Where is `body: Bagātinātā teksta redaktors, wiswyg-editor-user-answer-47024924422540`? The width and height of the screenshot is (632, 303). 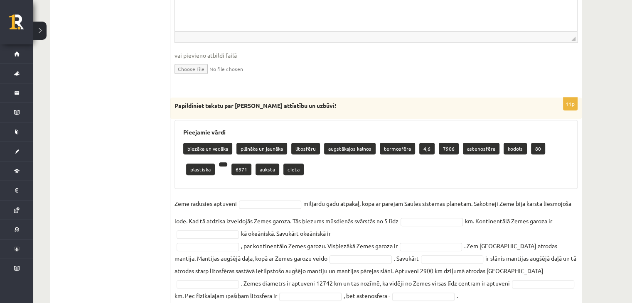
body: Bagātinātā teksta redaktors, wiswyg-editor-user-answer-47024924422540 is located at coordinates (201, 12).